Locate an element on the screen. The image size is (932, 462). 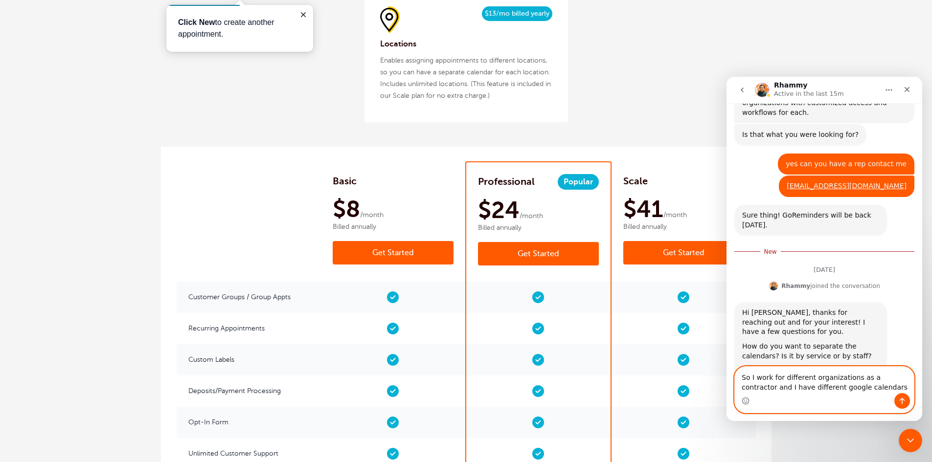
div: joined the conversation is located at coordinates (104, 209).